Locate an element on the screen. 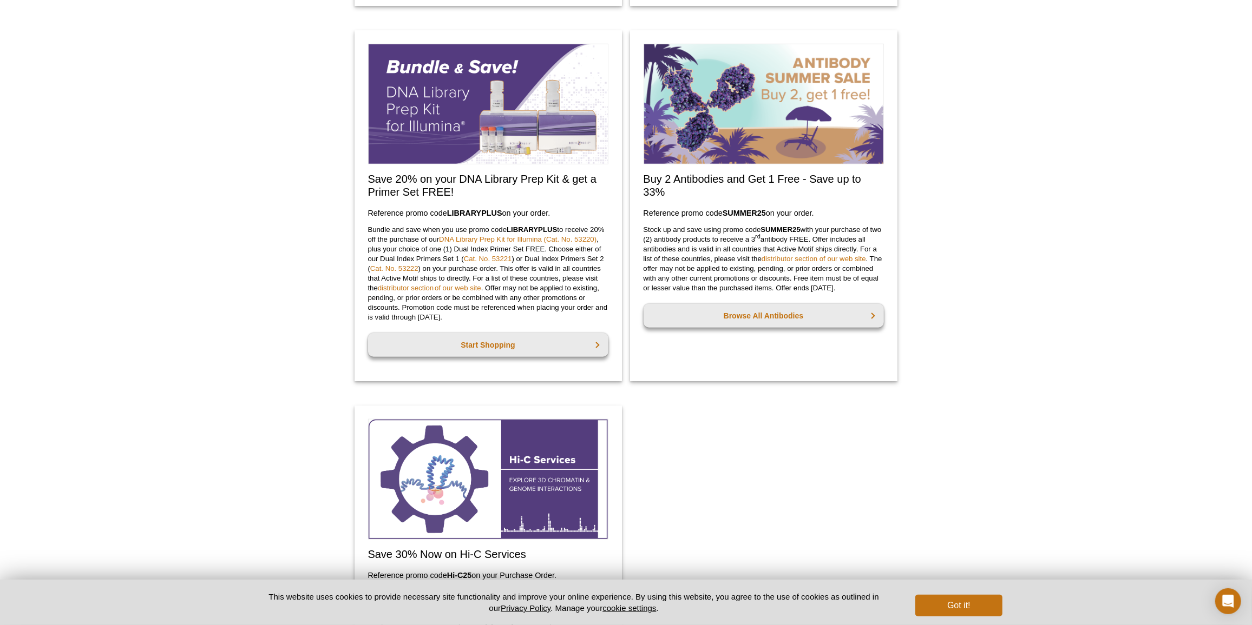 Image resolution: width=1252 pixels, height=625 pixels. a: Privacy Policy is located at coordinates (525, 608).